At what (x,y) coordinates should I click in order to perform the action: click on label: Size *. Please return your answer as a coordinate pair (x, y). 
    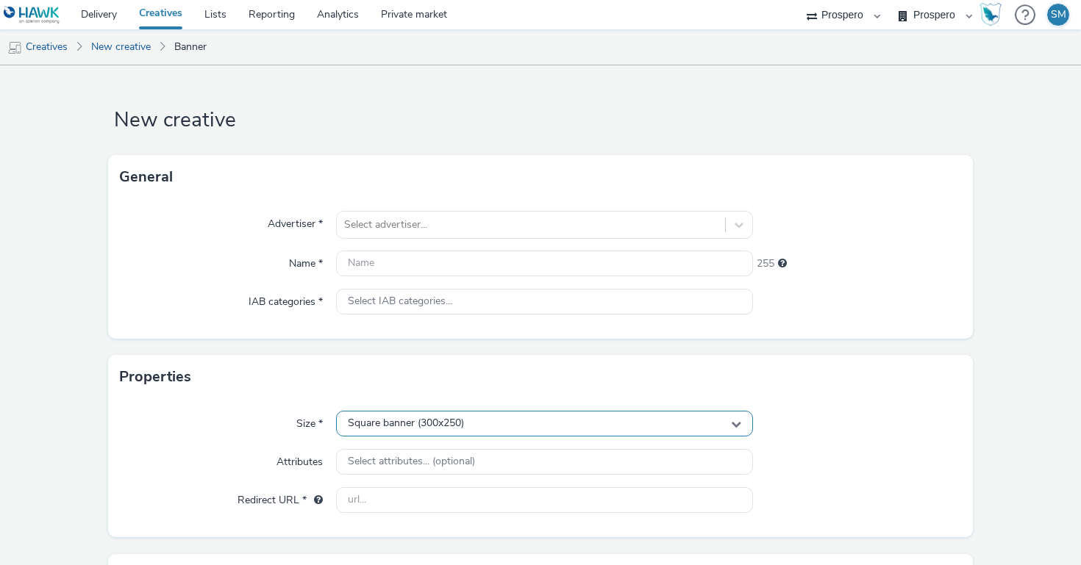
    Looking at the image, I should click on (309, 421).